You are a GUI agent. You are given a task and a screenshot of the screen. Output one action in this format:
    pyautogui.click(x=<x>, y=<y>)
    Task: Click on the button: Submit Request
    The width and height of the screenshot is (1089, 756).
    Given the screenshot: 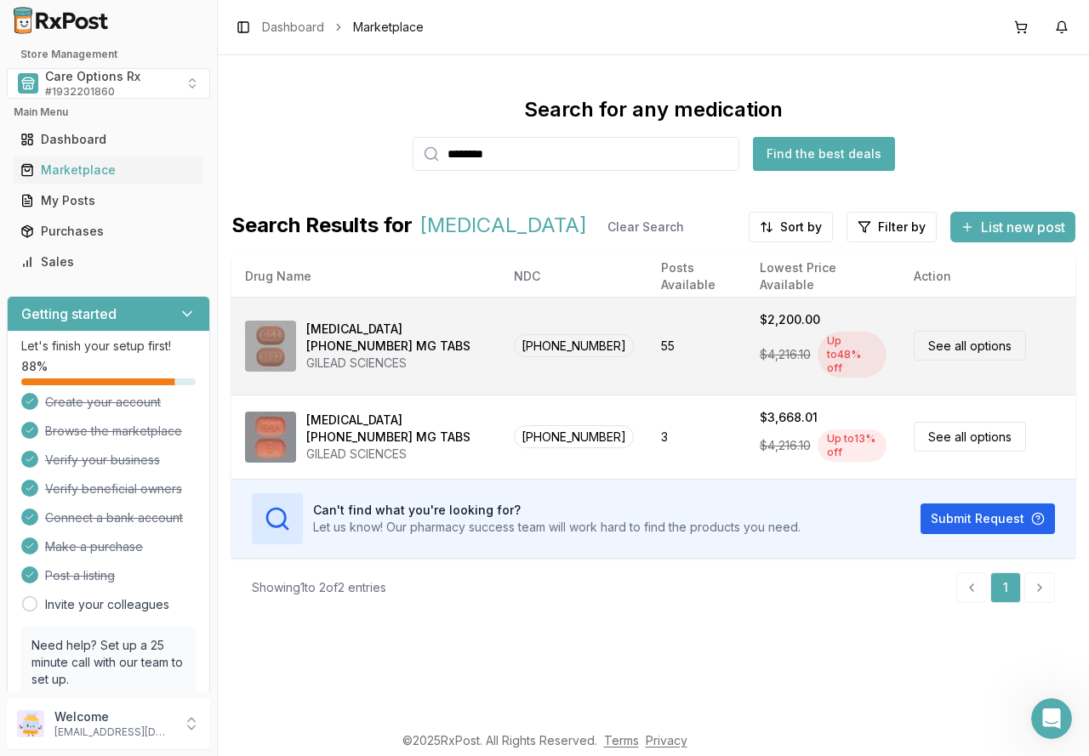 What is the action you would take?
    pyautogui.click(x=988, y=519)
    